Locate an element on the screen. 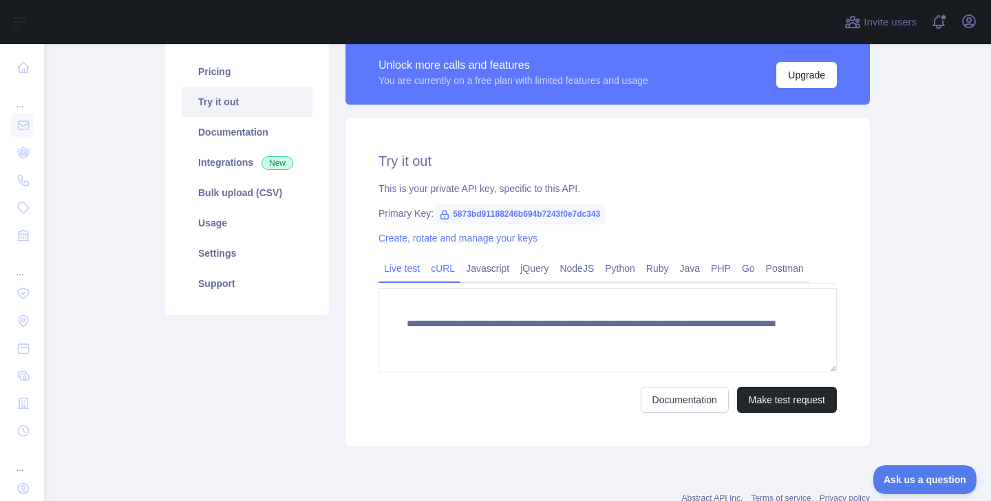 The image size is (991, 501). a: Create, rotate and manage your keys is located at coordinates (457, 238).